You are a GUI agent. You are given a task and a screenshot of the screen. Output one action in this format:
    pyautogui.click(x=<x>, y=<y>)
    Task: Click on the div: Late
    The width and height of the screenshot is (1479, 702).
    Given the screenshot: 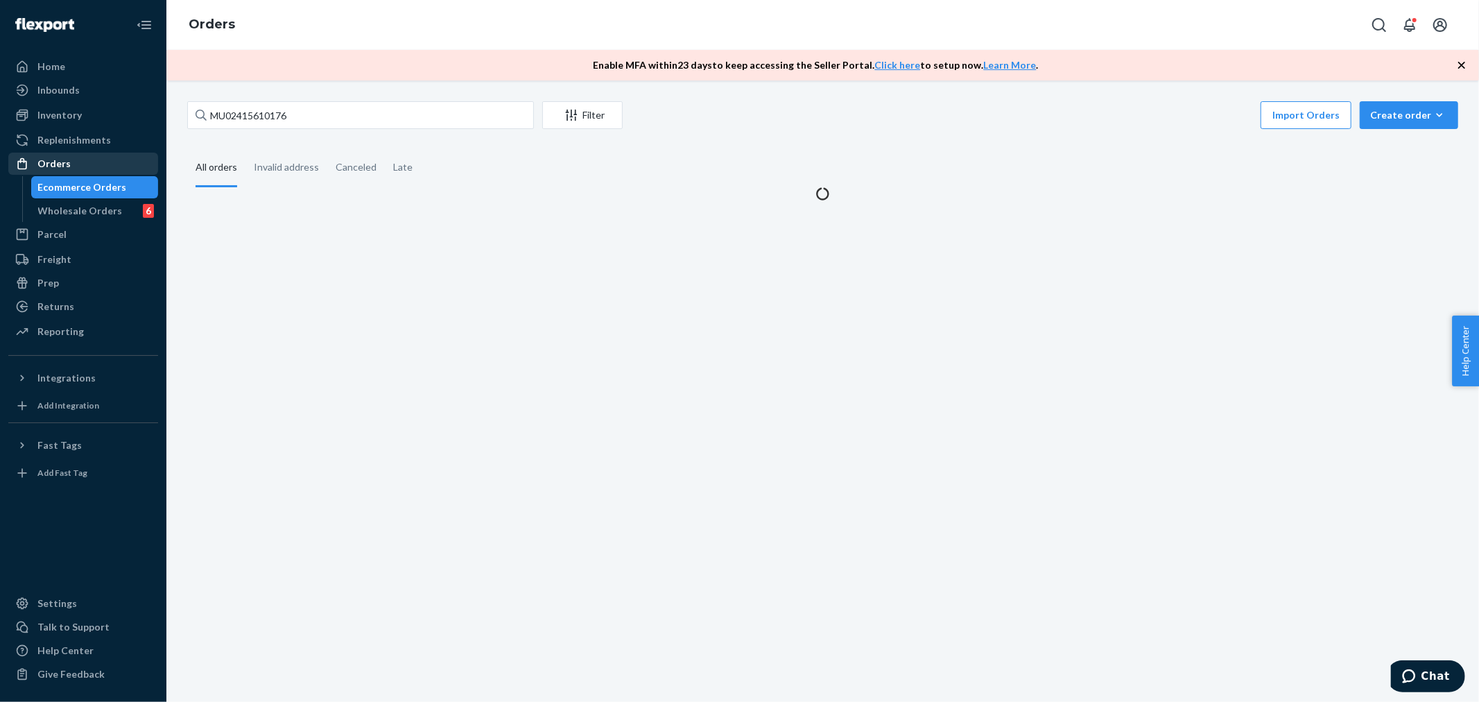 What is the action you would take?
    pyautogui.click(x=403, y=167)
    